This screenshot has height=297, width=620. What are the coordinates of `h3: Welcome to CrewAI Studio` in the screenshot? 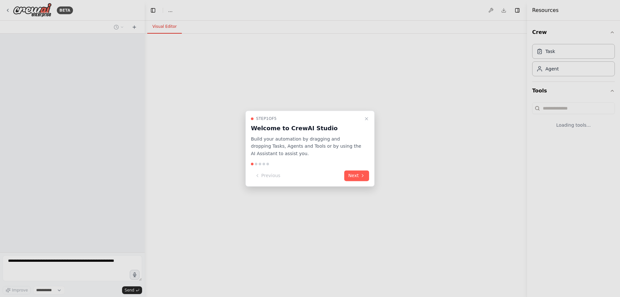 It's located at (306, 128).